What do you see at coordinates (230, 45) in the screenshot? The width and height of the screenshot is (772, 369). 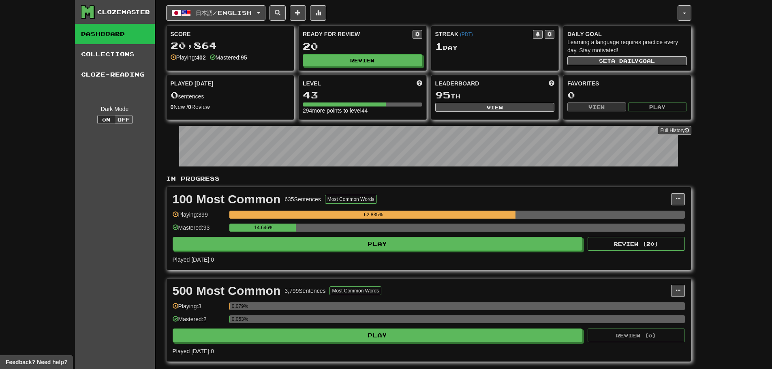 I see `div: 20,864` at bounding box center [230, 45].